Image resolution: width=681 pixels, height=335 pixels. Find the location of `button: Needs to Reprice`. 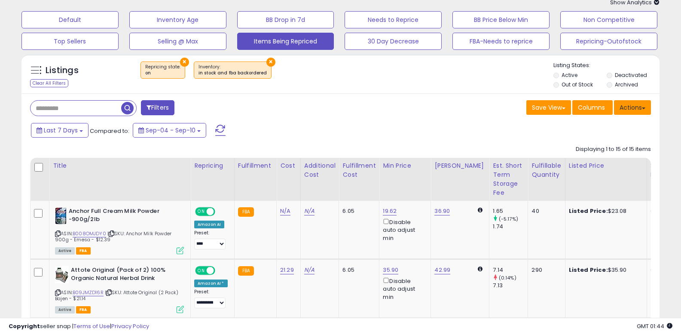

button: Needs to Reprice is located at coordinates (393, 20).